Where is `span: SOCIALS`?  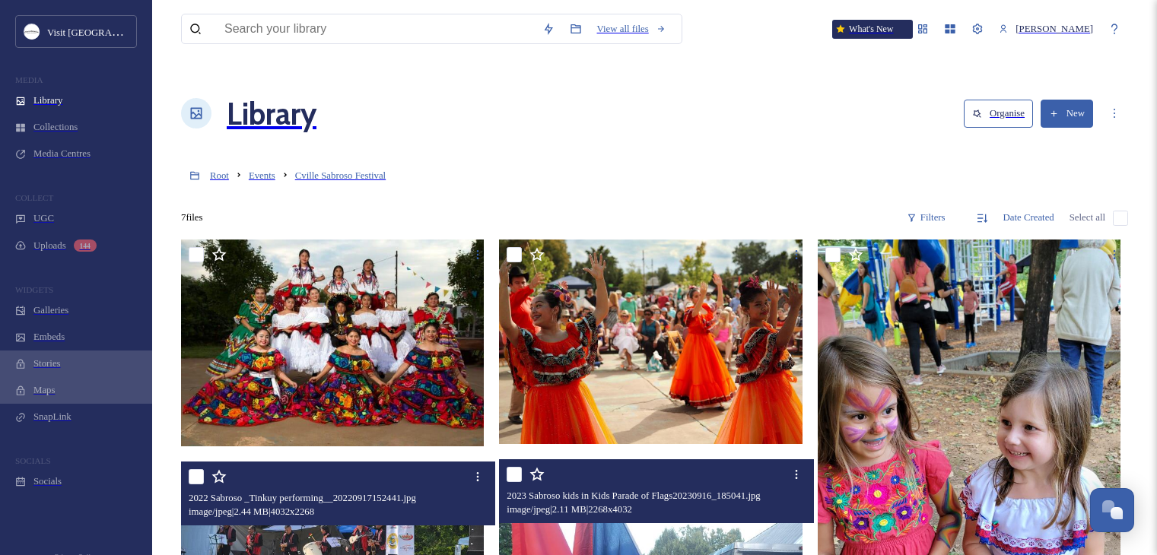 span: SOCIALS is located at coordinates (33, 461).